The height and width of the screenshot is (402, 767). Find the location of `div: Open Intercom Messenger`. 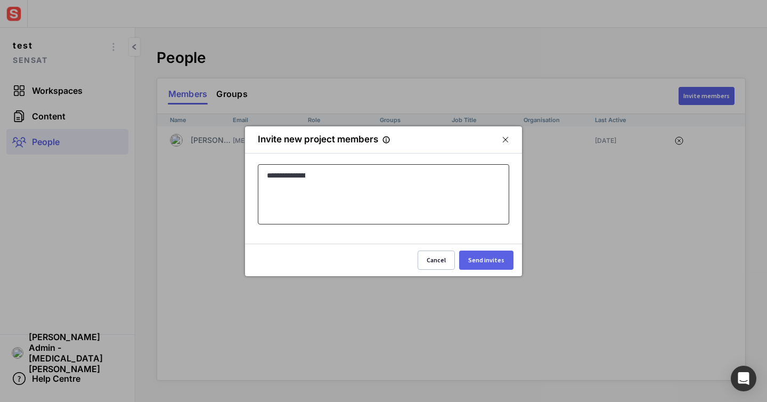

div: Open Intercom Messenger is located at coordinates (744, 378).